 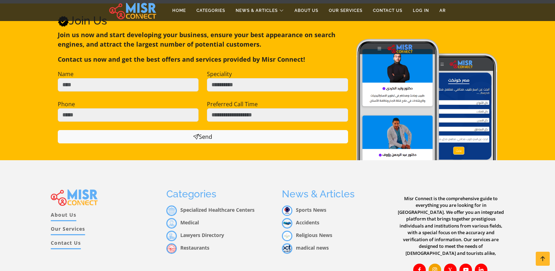 I want to click on p: Contact us now and get the best offers and services provided by Misr Connect!, so click(x=203, y=59).